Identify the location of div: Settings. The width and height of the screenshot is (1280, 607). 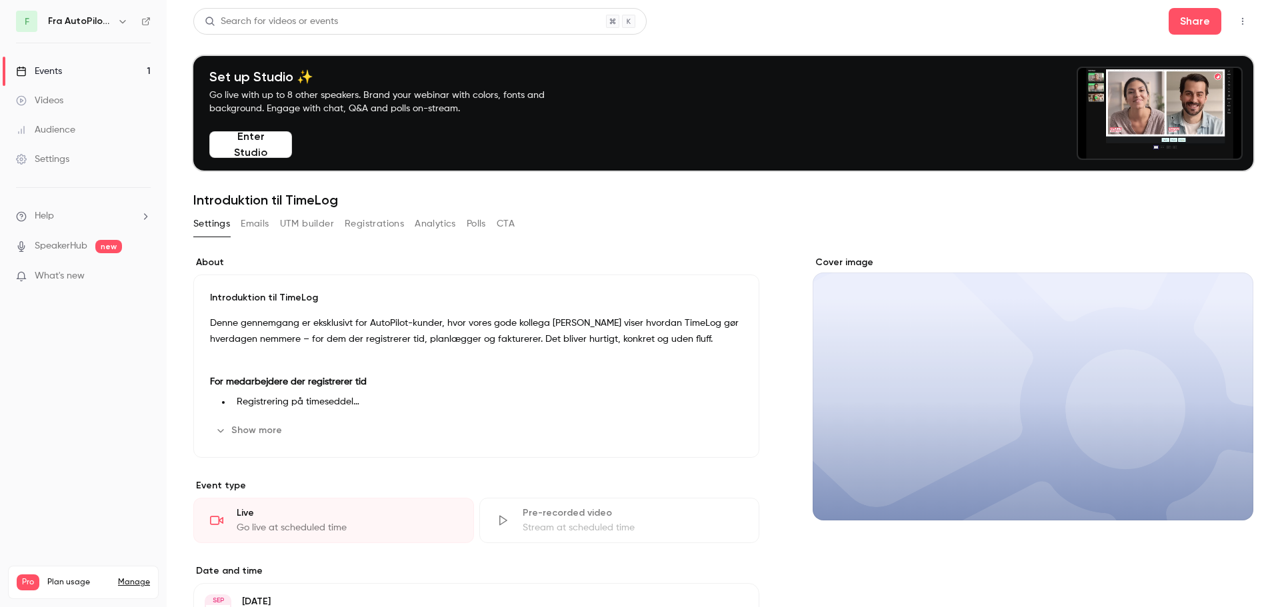
(43, 159).